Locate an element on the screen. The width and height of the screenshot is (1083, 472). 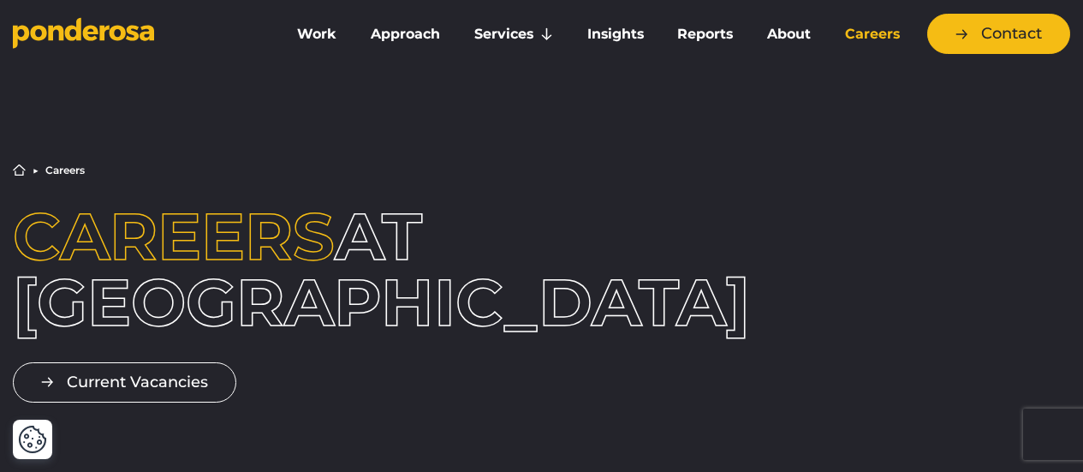
li: Careers is located at coordinates (65, 170).